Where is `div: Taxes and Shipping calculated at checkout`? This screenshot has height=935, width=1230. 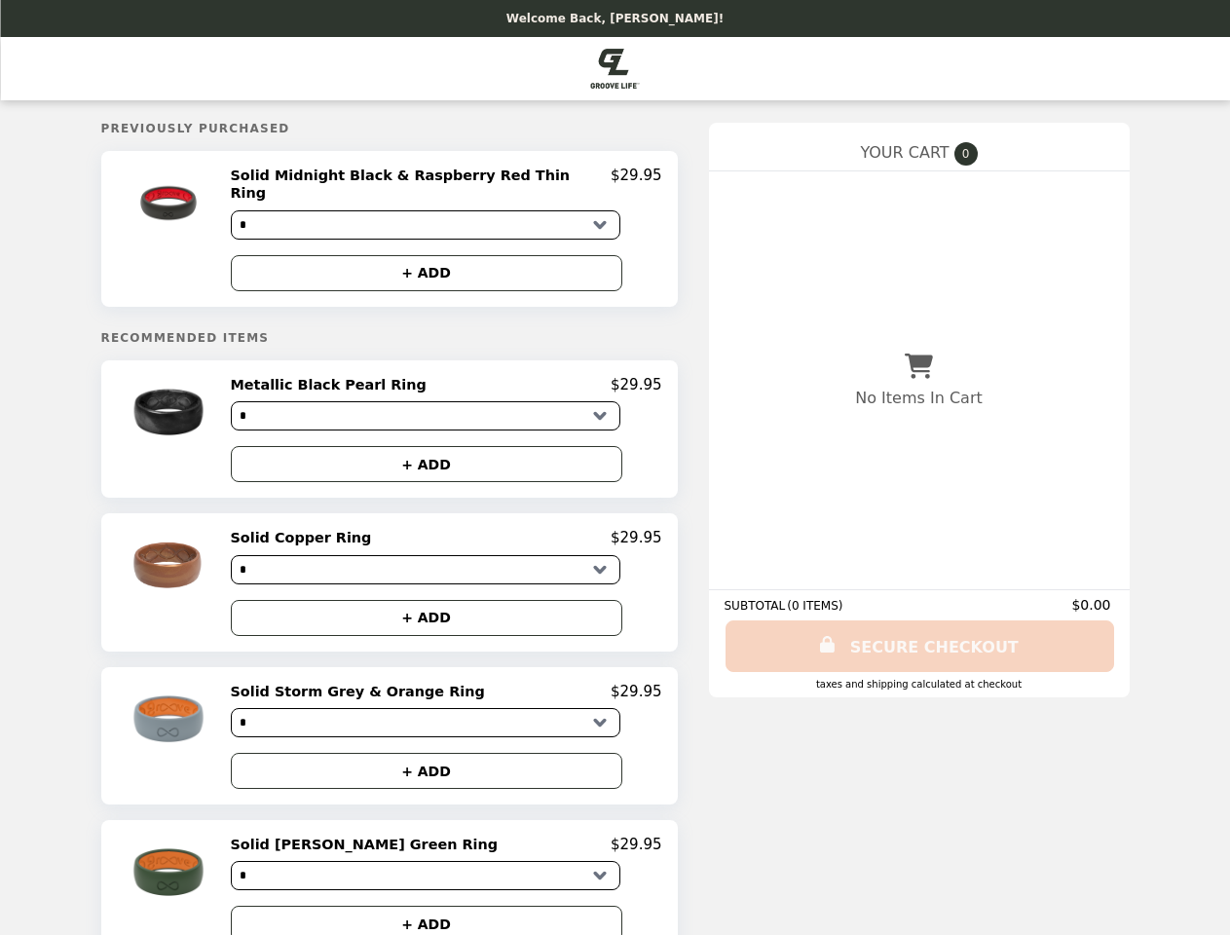
div: Taxes and Shipping calculated at checkout is located at coordinates (919, 683).